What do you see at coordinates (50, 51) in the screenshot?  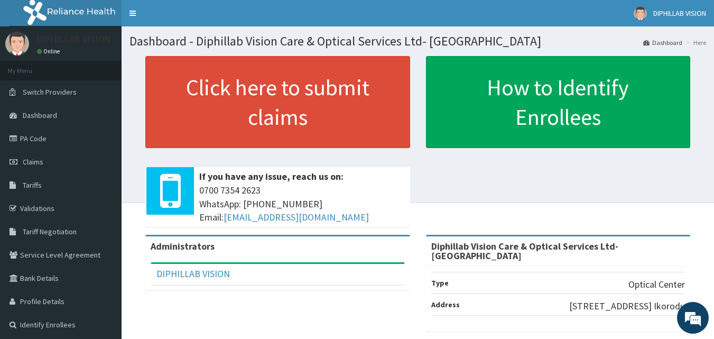 I see `a: Online` at bounding box center [50, 51].